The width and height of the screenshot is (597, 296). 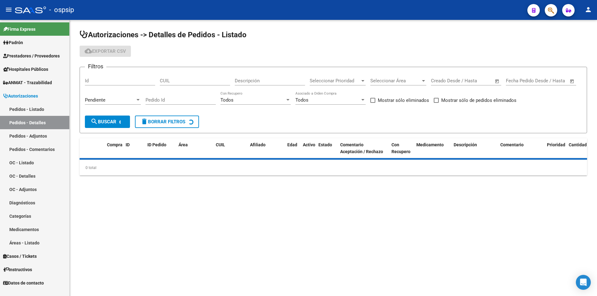 What do you see at coordinates (403, 100) in the screenshot?
I see `span: Mostrar sólo eliminados` at bounding box center [403, 100].